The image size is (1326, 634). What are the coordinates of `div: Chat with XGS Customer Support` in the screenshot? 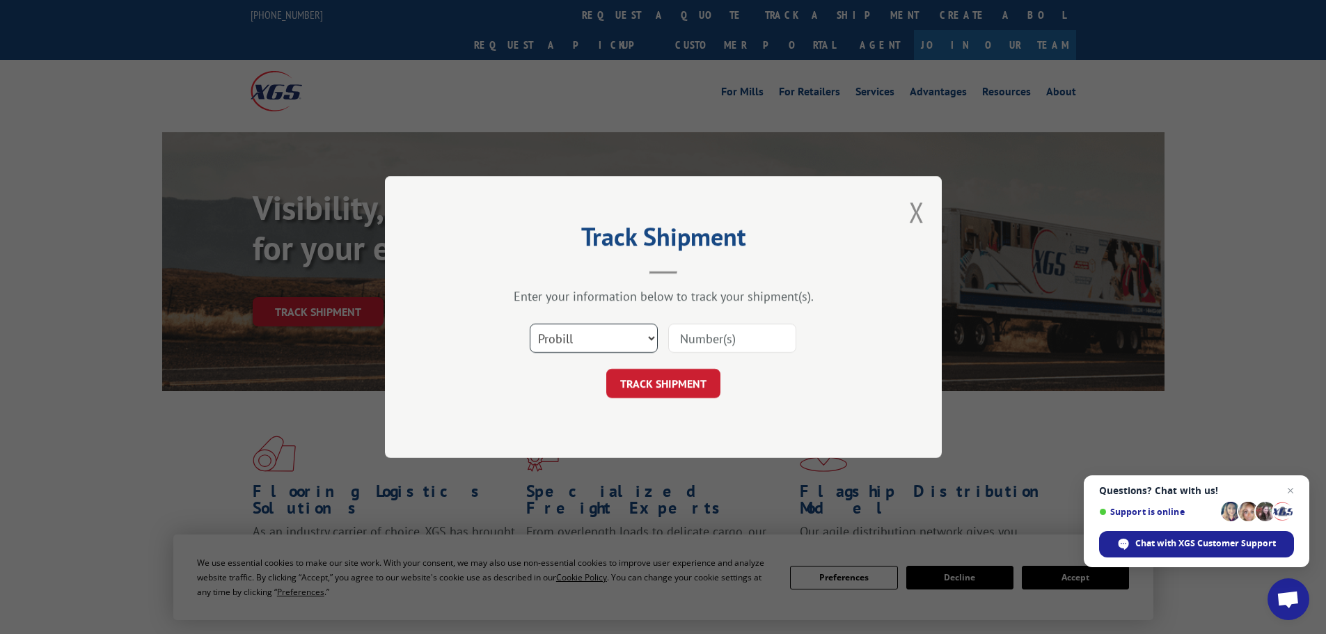 It's located at (1196, 544).